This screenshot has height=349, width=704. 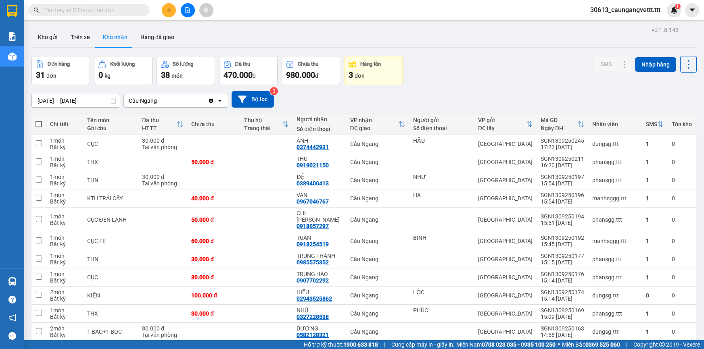 What do you see at coordinates (311, 71) in the screenshot?
I see `button: Chưa thu980.000đ` at bounding box center [311, 71].